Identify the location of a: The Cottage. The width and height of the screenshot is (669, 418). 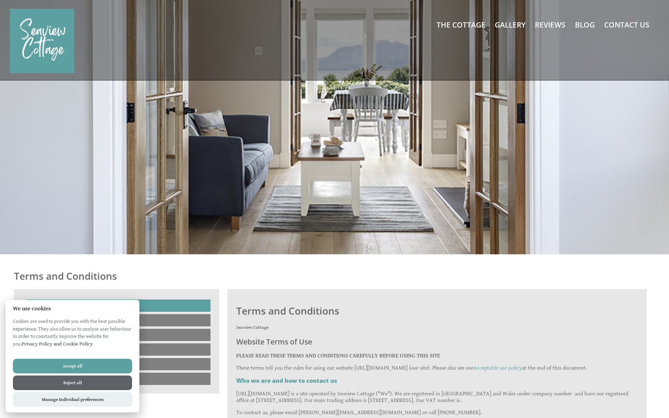
(461, 25).